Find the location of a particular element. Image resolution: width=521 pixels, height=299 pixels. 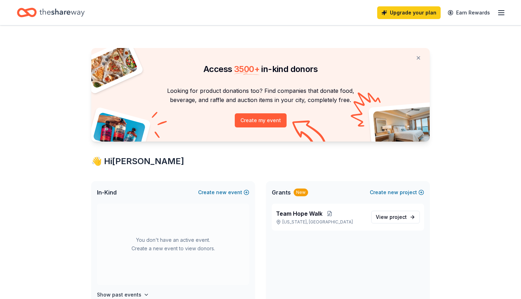

button: Create my event is located at coordinates (261, 120).